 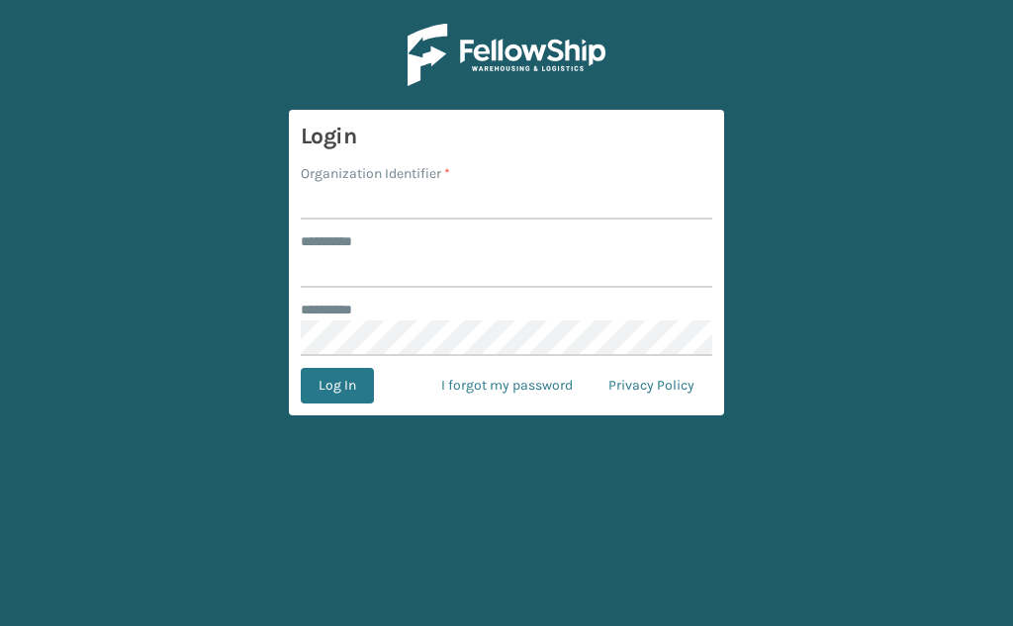 What do you see at coordinates (337, 386) in the screenshot?
I see `button: Log In` at bounding box center [337, 386].